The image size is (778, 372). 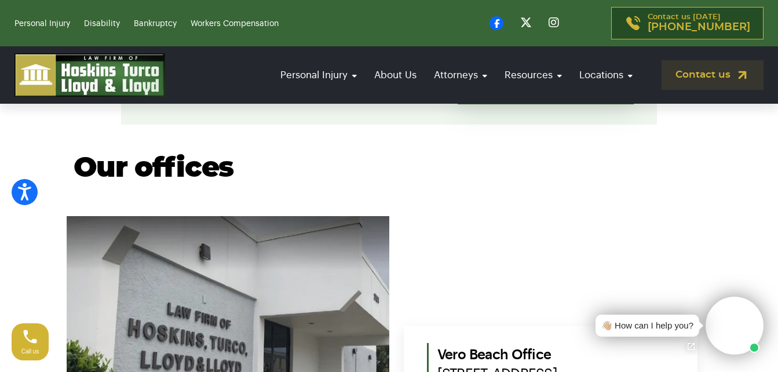 I want to click on a: Bankruptcy, so click(x=155, y=24).